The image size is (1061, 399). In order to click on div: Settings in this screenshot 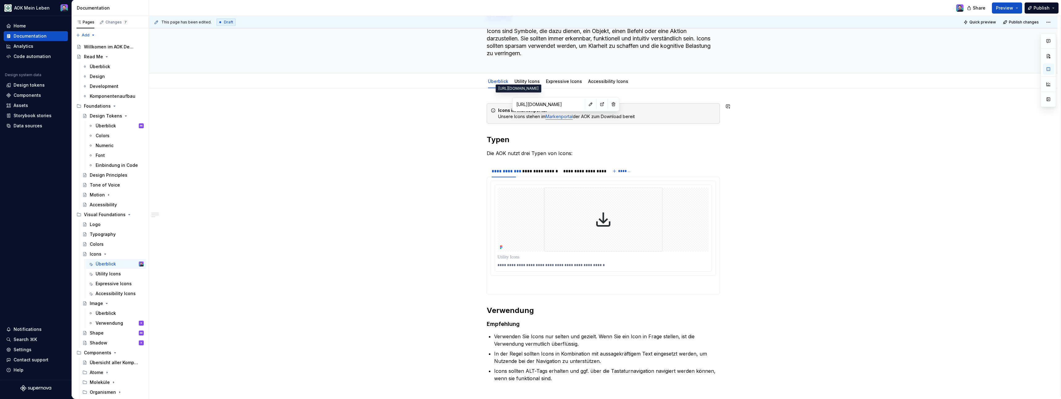, I will do `click(23, 350)`.